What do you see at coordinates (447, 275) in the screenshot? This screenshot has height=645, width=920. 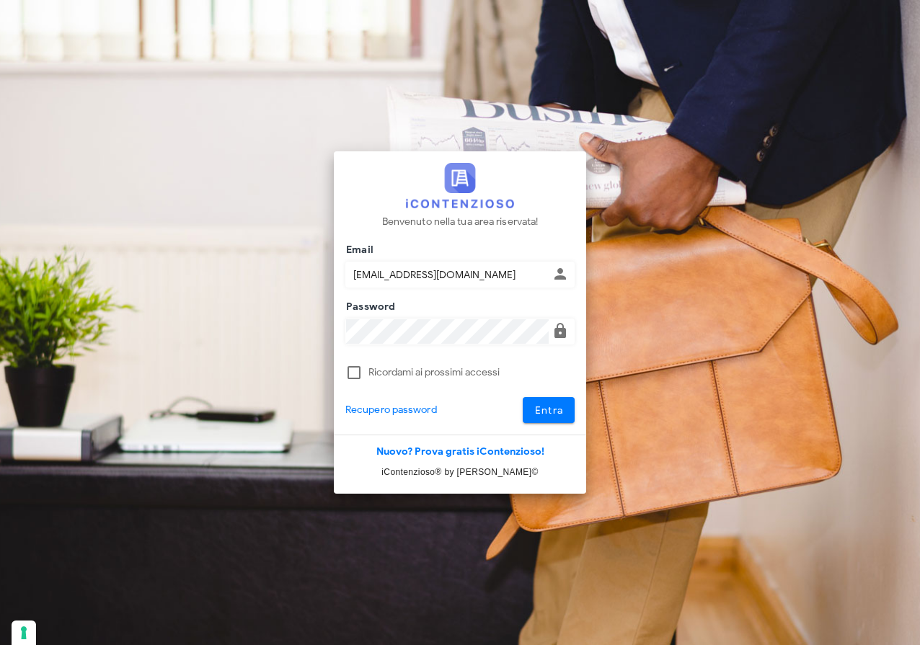 I see `input: Inserisci il tuo indirizzo email` at bounding box center [447, 275].